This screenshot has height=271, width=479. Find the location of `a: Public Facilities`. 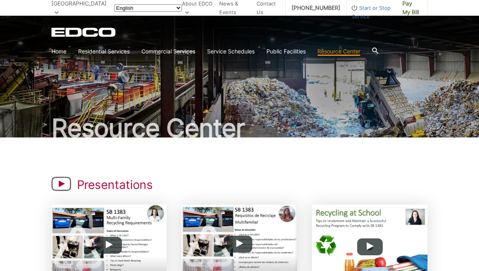

a: Public Facilities is located at coordinates (286, 51).